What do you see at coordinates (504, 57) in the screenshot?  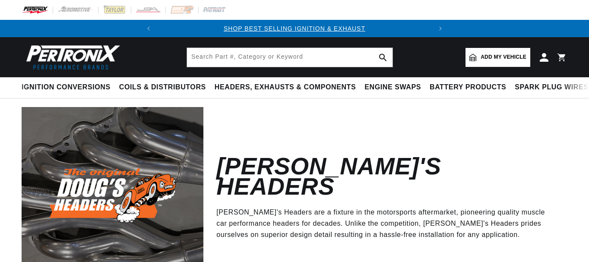 I see `span: Add my vehicle` at bounding box center [504, 57].